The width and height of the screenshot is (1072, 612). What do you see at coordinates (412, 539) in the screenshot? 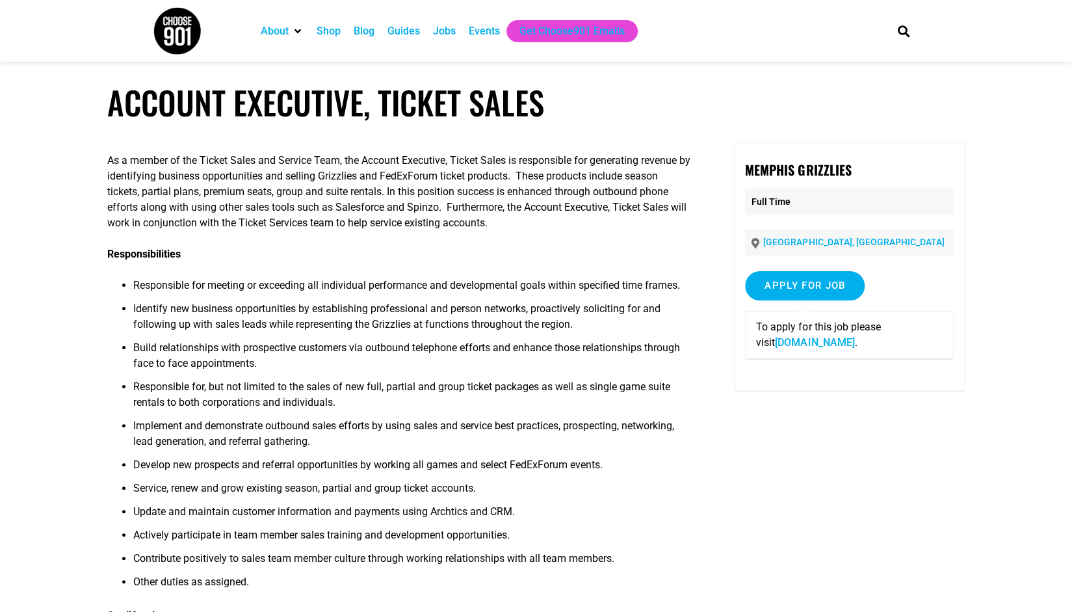
I see `li: Actively participate in team member sales training and development opportunities.` at bounding box center [412, 539].